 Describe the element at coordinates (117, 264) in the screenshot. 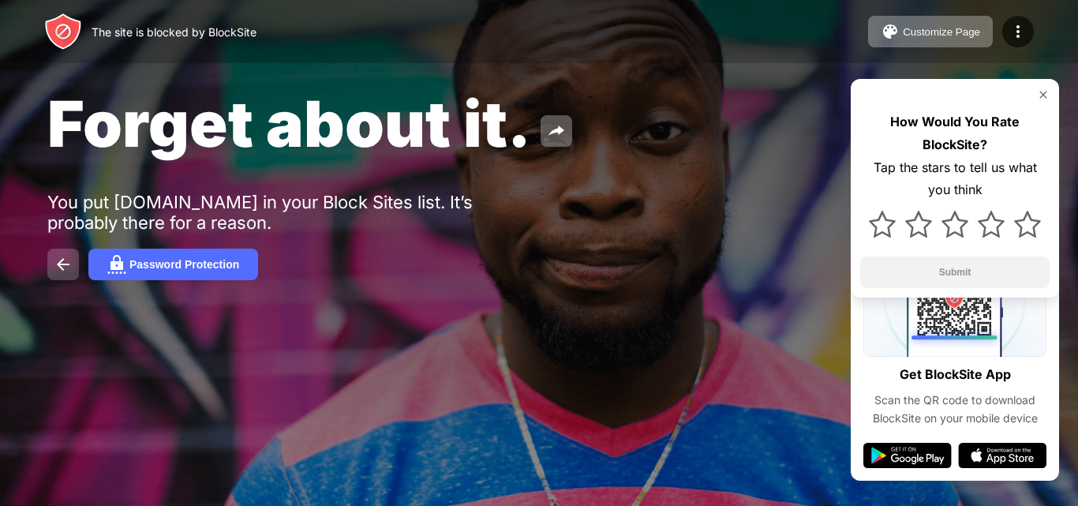

I see `img: password.svg` at that location.